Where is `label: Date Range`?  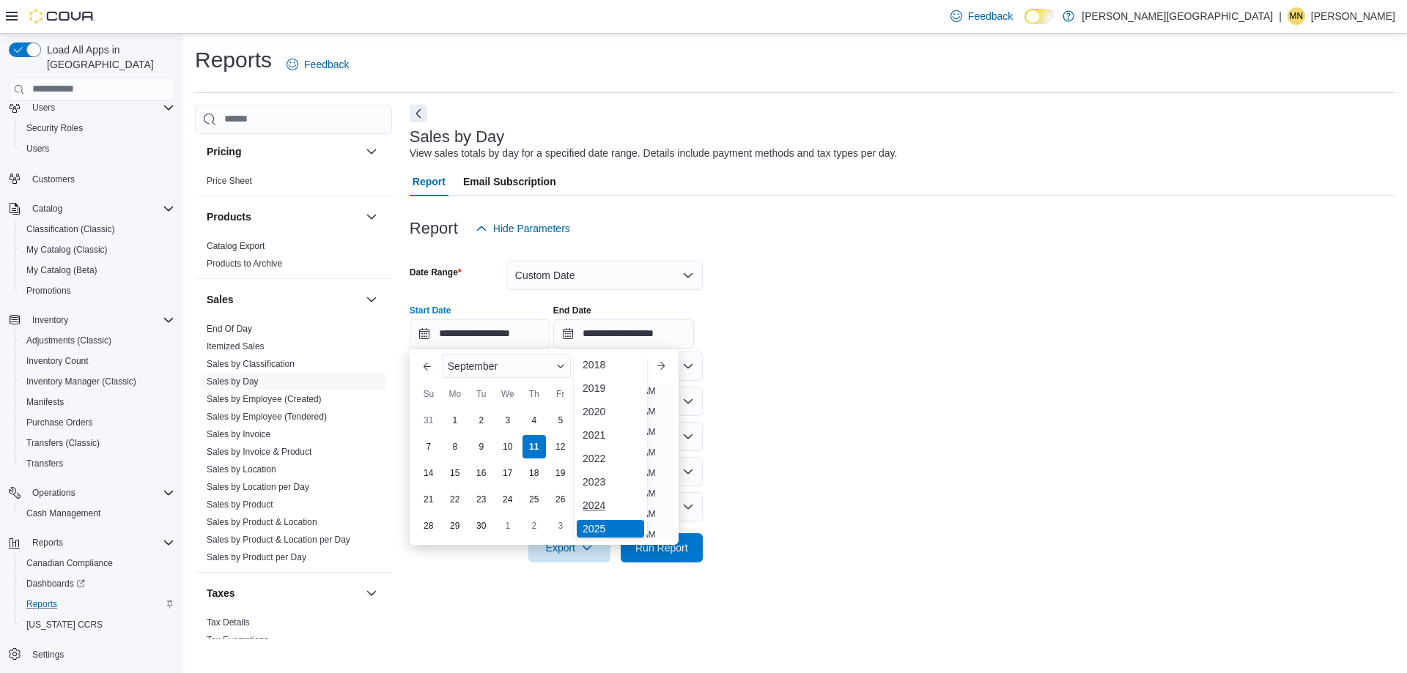
label: Date Range is located at coordinates (435, 273).